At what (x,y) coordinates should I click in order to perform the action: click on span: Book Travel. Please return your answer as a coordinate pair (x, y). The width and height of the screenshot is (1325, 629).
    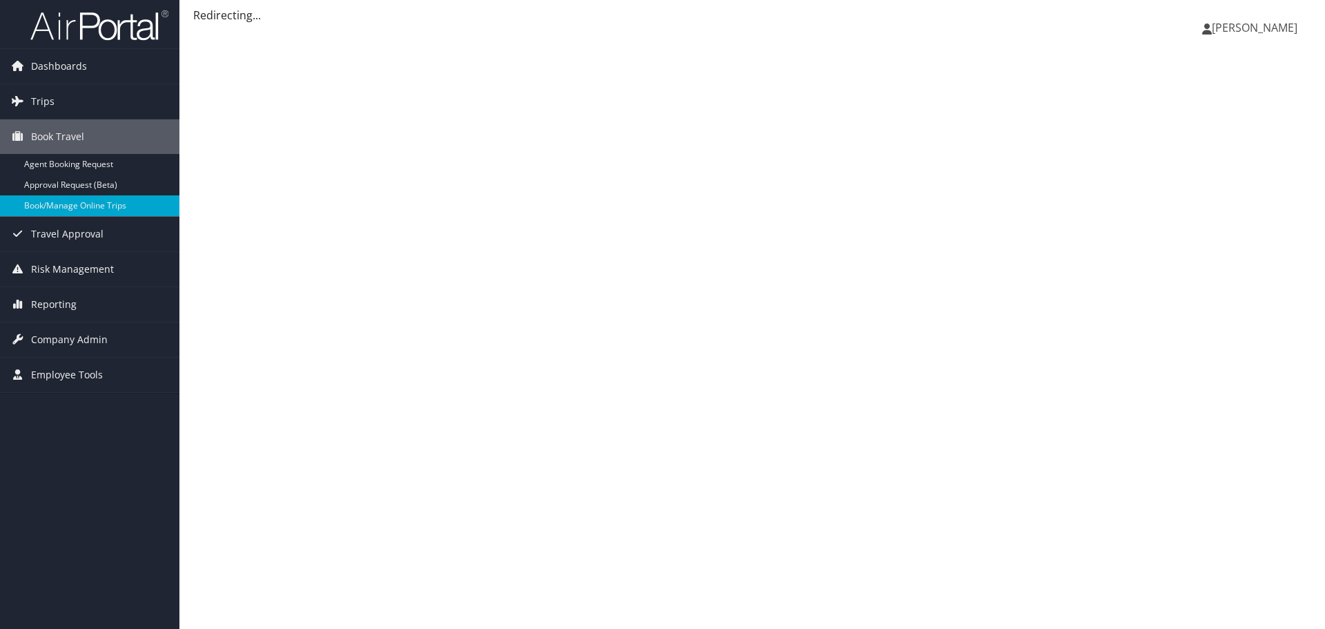
    Looking at the image, I should click on (57, 137).